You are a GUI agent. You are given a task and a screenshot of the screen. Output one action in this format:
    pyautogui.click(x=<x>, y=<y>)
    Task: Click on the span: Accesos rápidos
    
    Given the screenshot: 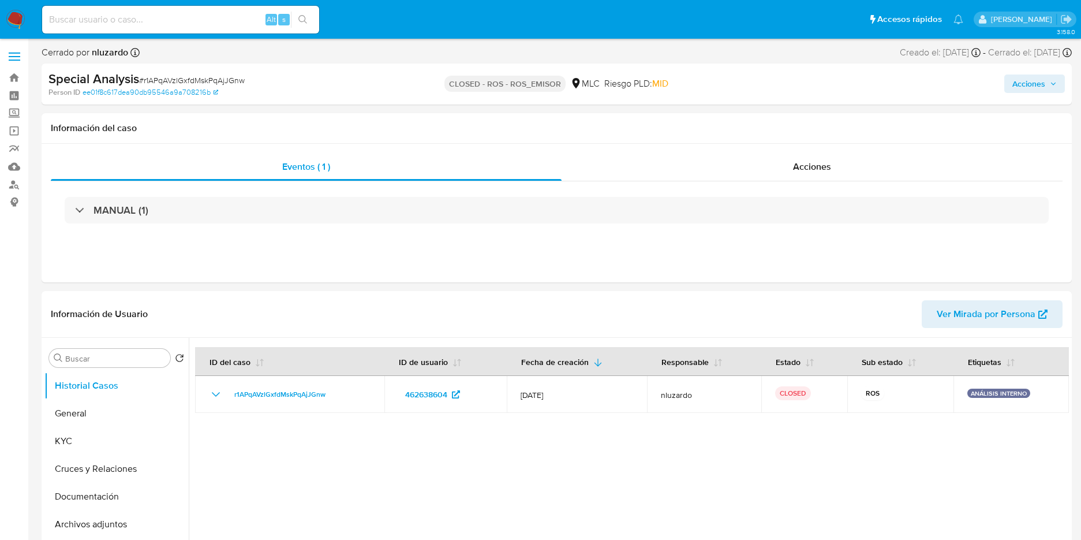 What is the action you would take?
    pyautogui.click(x=910, y=19)
    